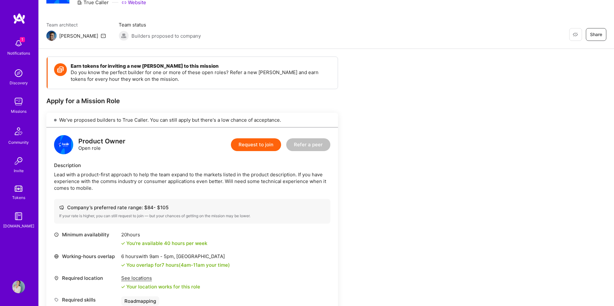 Image resolution: width=614 pixels, height=306 pixels. I want to click on span: Team status, so click(160, 25).